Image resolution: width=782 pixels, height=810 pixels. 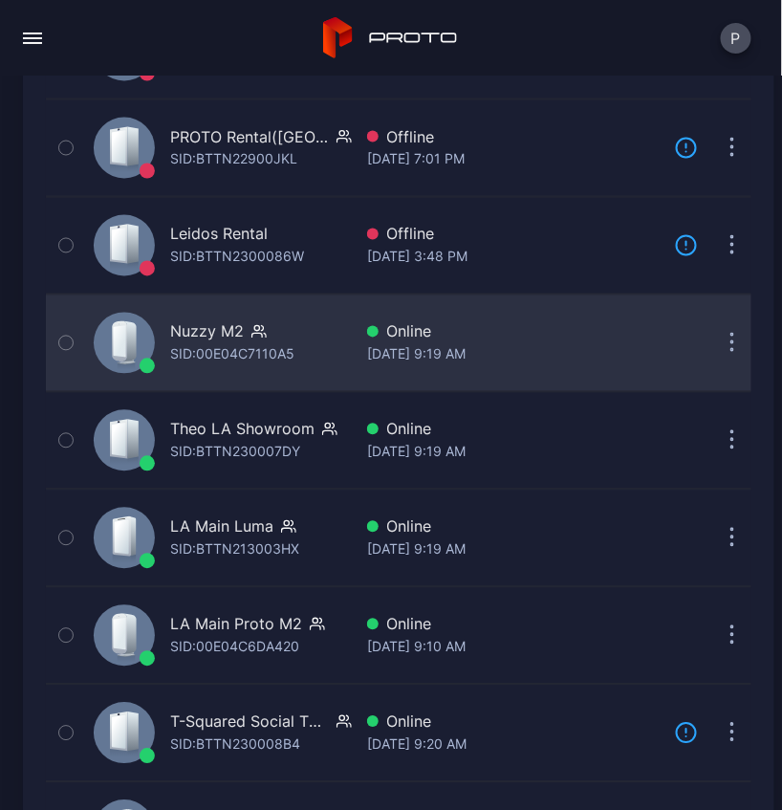 I want to click on div: LA Main Luma, so click(x=222, y=527).